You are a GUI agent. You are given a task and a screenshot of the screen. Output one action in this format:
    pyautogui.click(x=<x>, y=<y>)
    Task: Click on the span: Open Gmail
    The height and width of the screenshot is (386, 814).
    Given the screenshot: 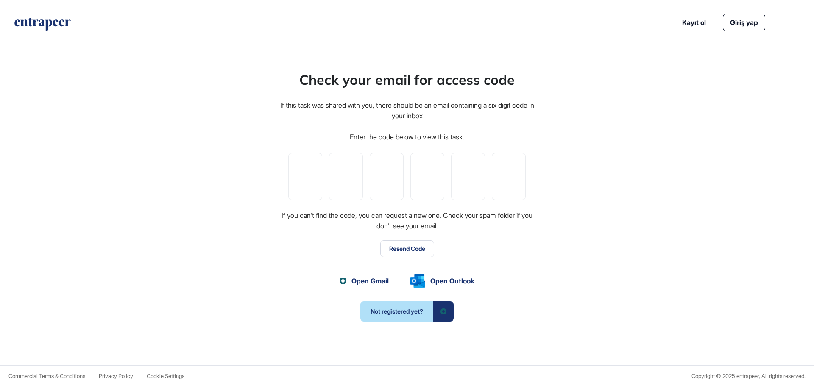 What is the action you would take?
    pyautogui.click(x=370, y=281)
    